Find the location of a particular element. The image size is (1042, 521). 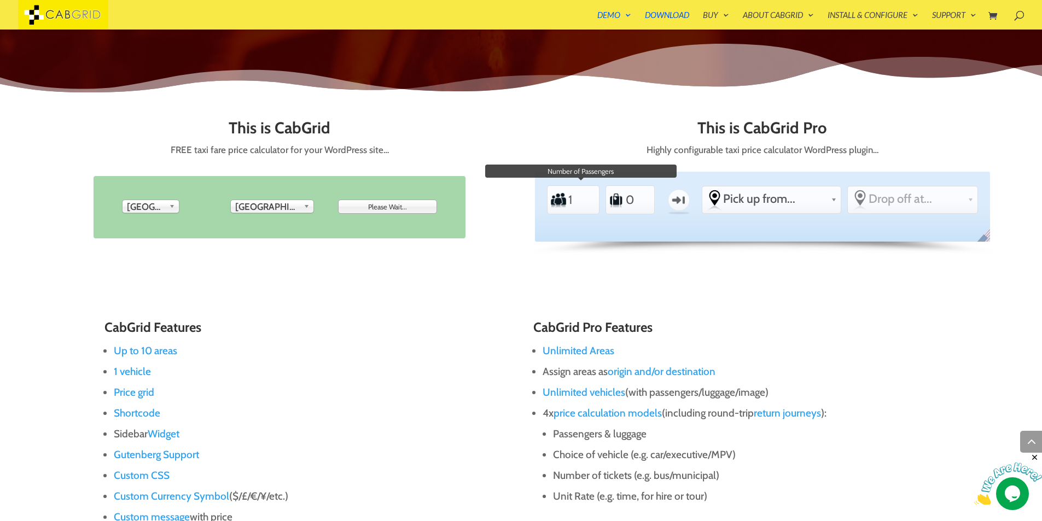

a: Download is located at coordinates (667, 20).